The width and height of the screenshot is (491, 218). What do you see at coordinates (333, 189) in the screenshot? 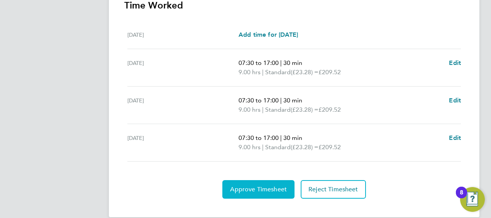
I see `button: Reject Timesheet` at bounding box center [333, 189].